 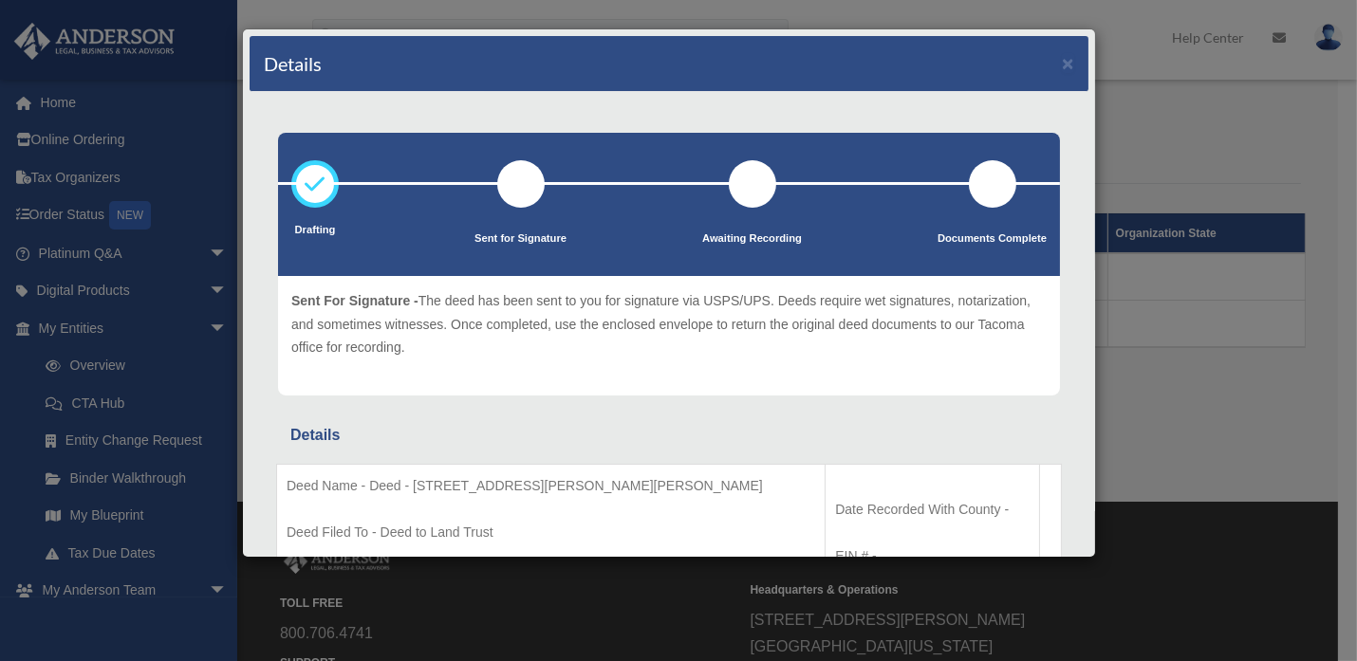 I want to click on p: Awaiting Recording, so click(x=752, y=239).